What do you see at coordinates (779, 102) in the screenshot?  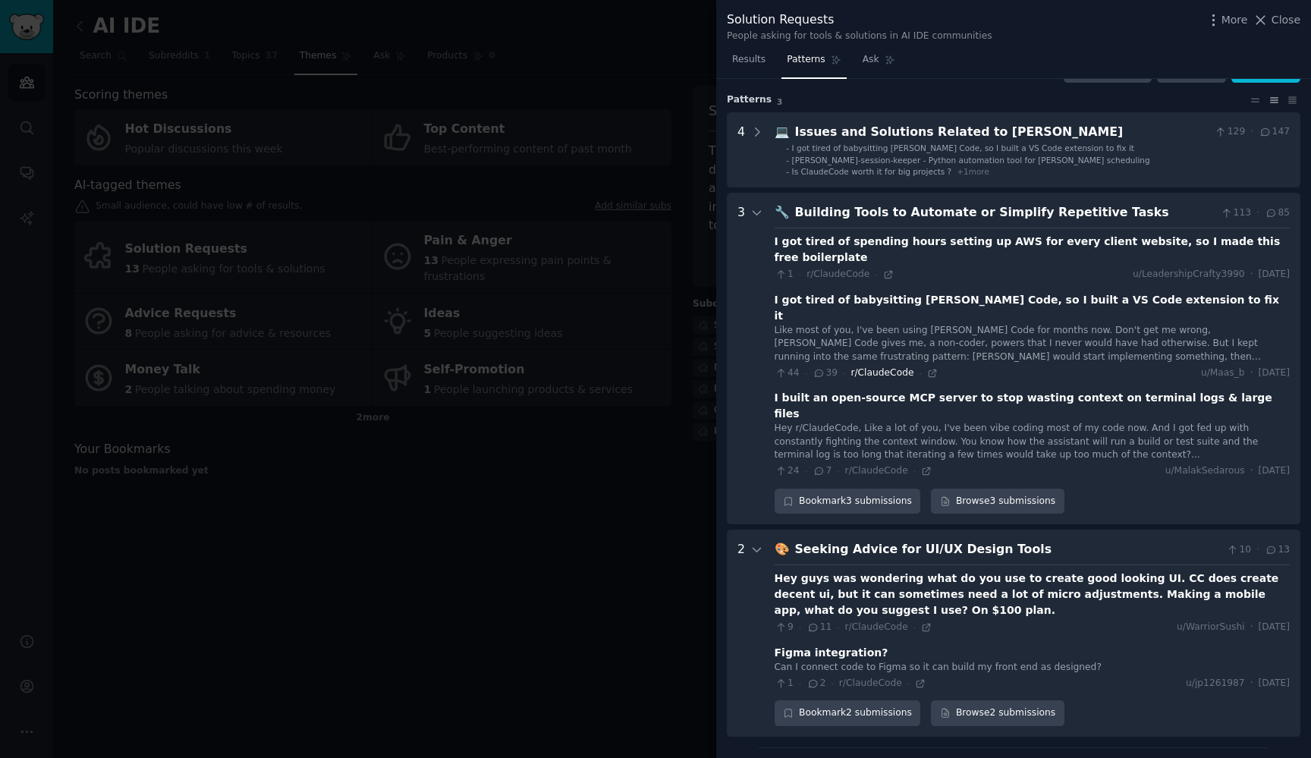 I see `span: 3` at bounding box center [779, 102].